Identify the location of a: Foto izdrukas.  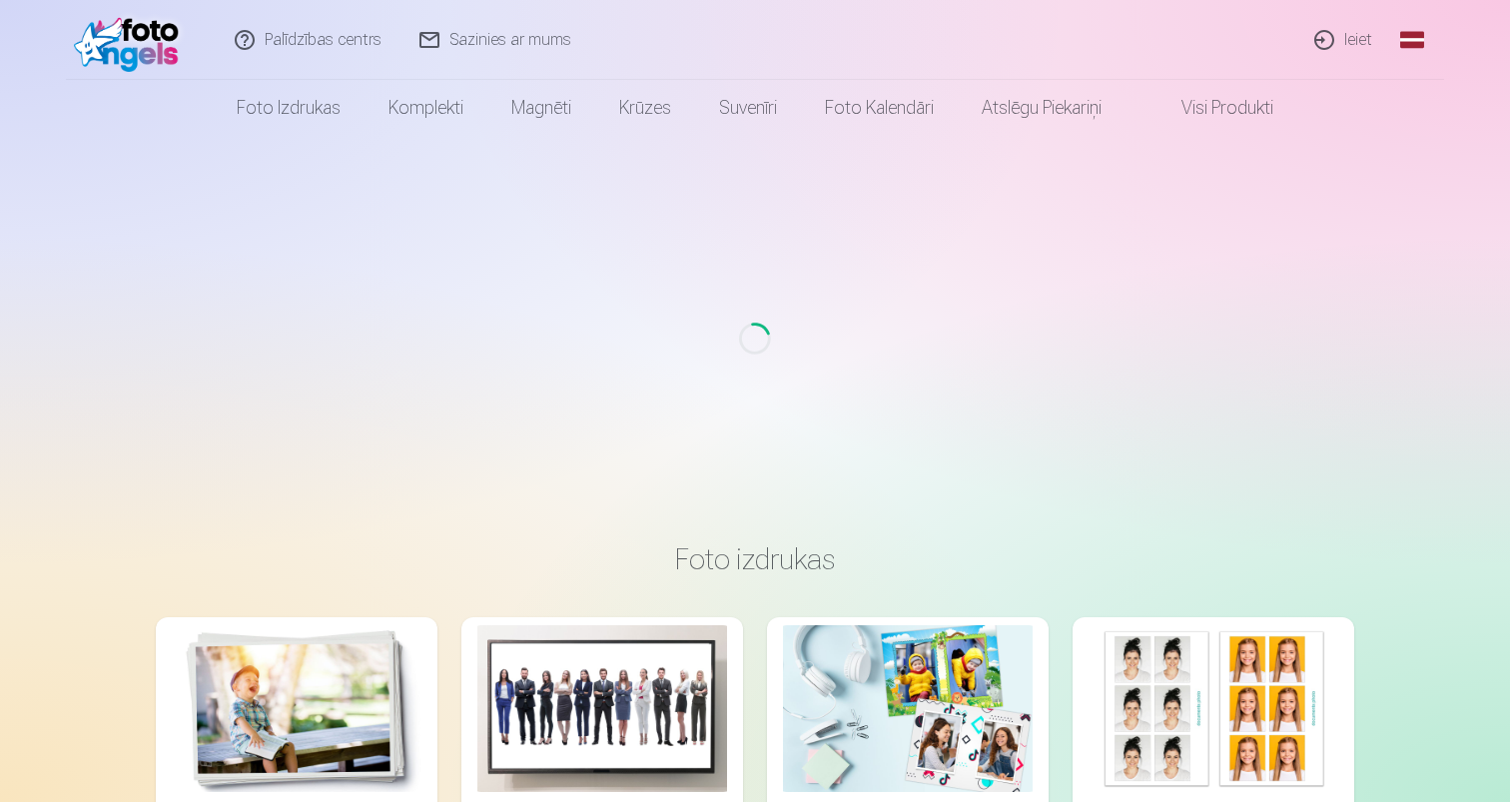
(289, 108).